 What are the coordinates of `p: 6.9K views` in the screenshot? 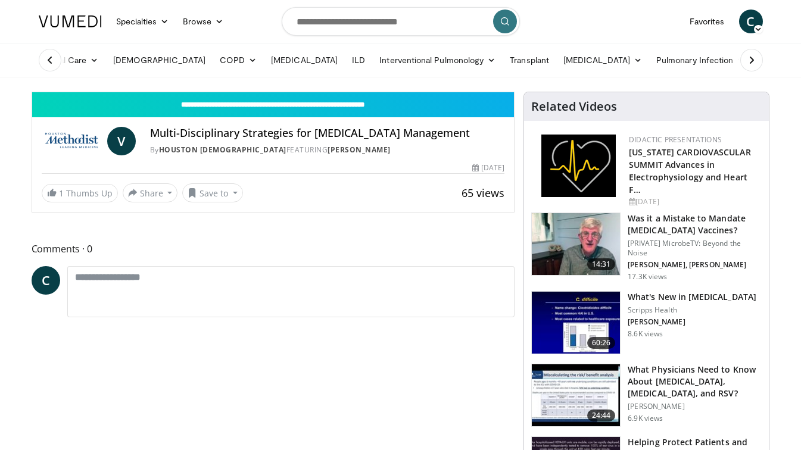 It's located at (645, 419).